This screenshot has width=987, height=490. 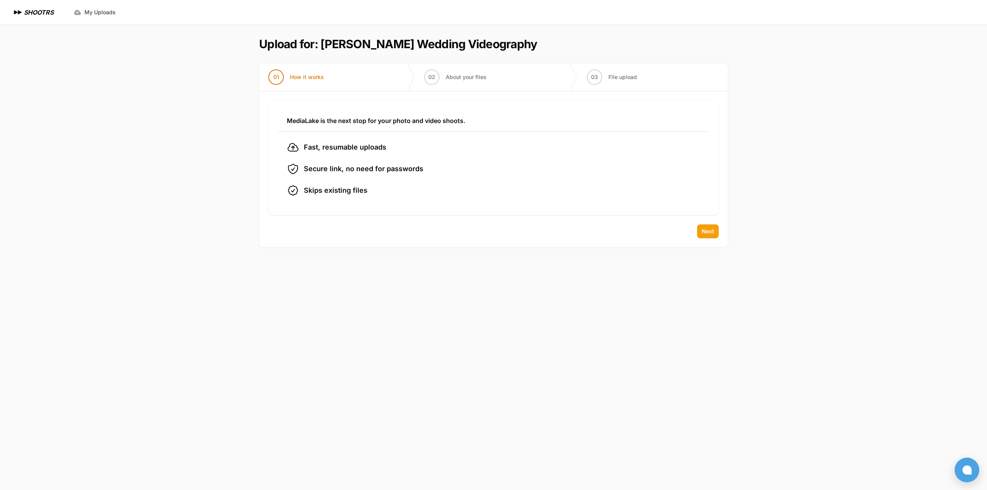 What do you see at coordinates (612, 77) in the screenshot?
I see `button: 03 File upload` at bounding box center [612, 77].